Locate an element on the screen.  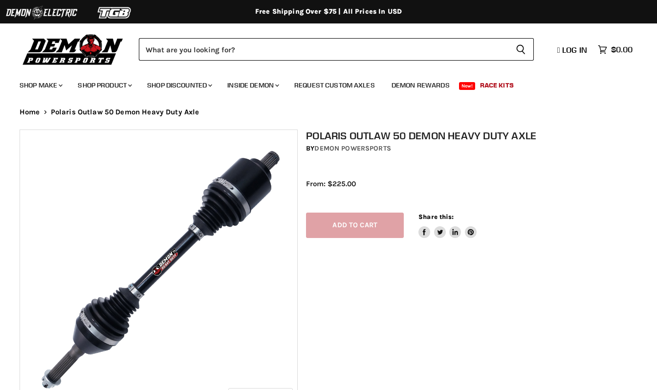
a: Demon Rewards is located at coordinates (420, 85).